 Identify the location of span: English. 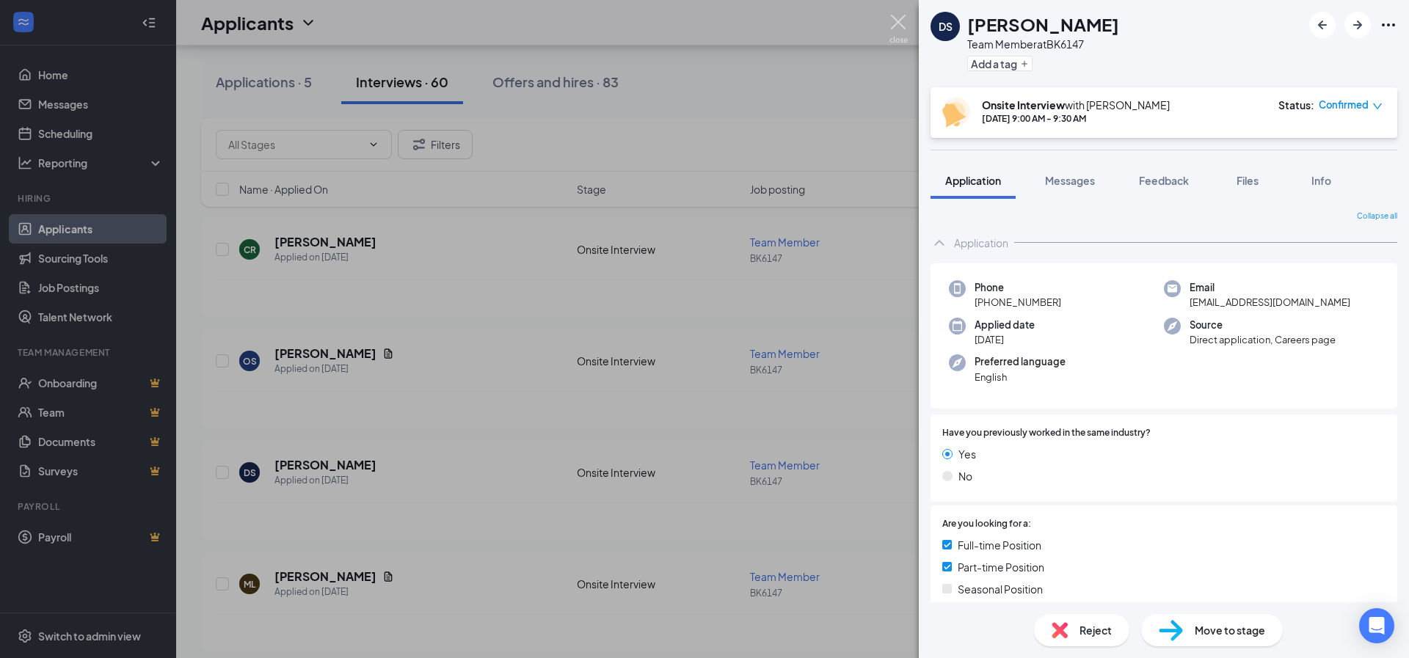
(1020, 377).